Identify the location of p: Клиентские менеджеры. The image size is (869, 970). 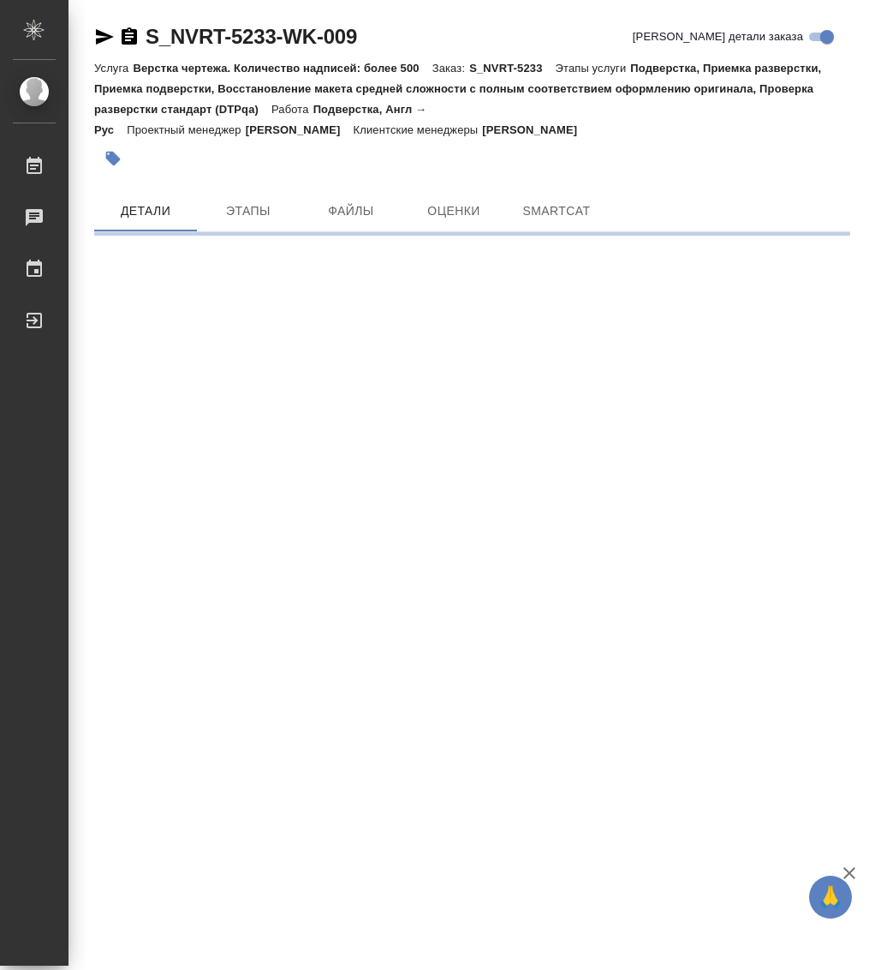
(418, 129).